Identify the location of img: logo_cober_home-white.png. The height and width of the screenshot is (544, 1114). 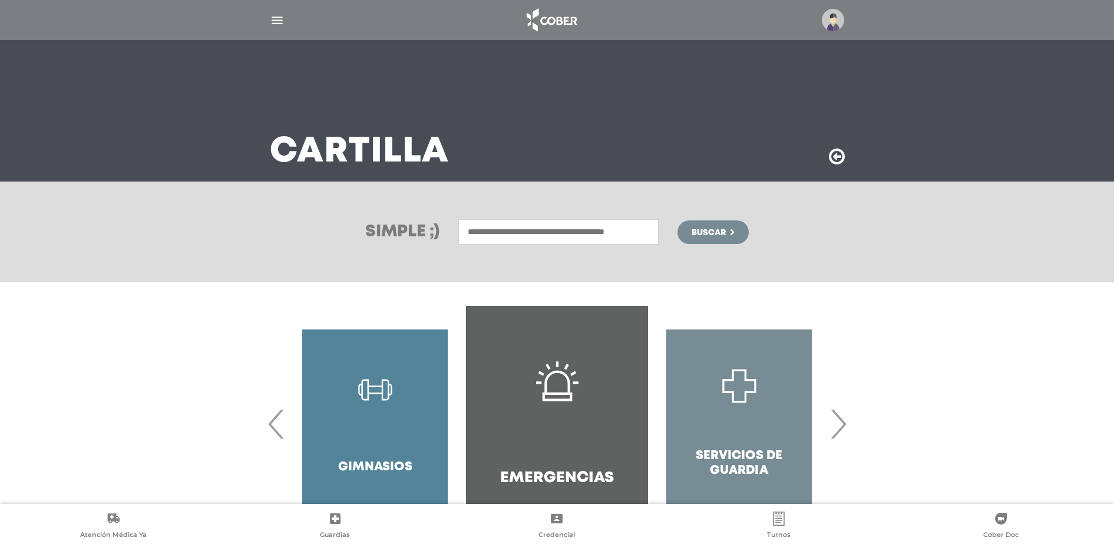
(551, 20).